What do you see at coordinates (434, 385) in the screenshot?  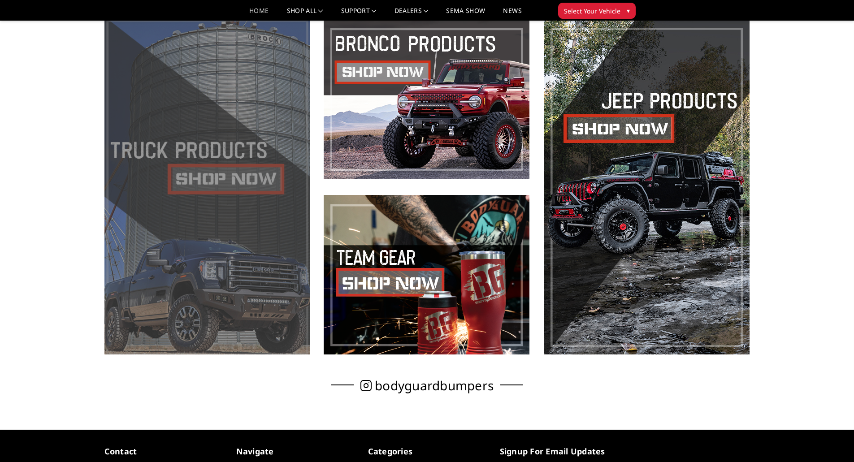 I see `span: bodyguardbumpers` at bounding box center [434, 385].